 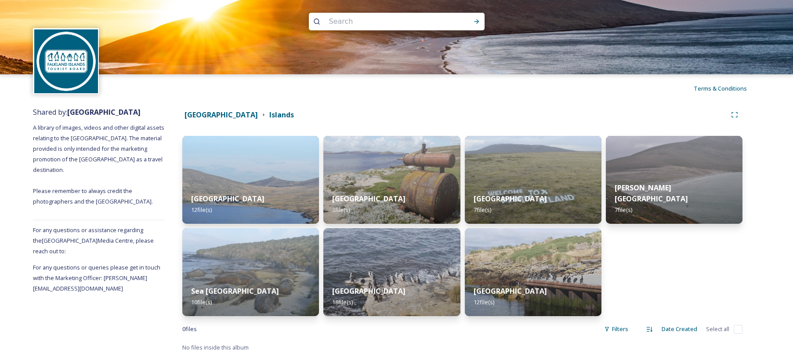 I want to click on span: Terms & Conditions, so click(x=720, y=88).